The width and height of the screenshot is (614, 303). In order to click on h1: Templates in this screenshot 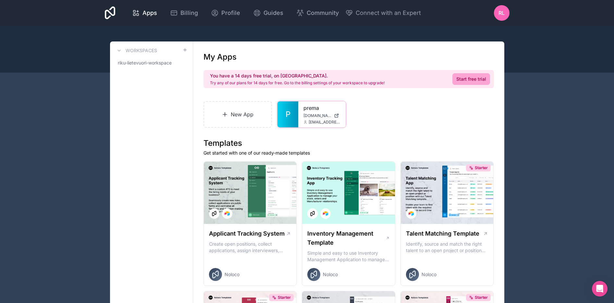, I will do `click(348, 143)`.